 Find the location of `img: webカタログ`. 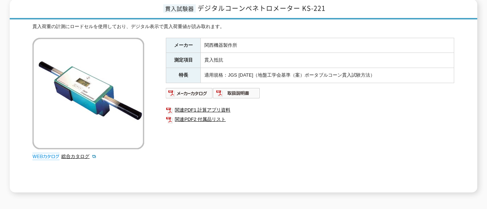

img: webカタログ is located at coordinates (46, 157).